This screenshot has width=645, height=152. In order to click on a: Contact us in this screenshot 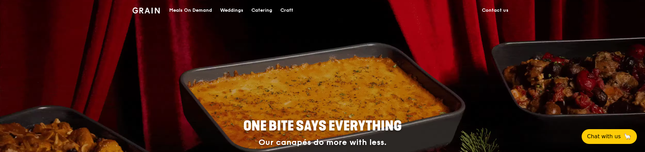, I will do `click(495, 10)`.